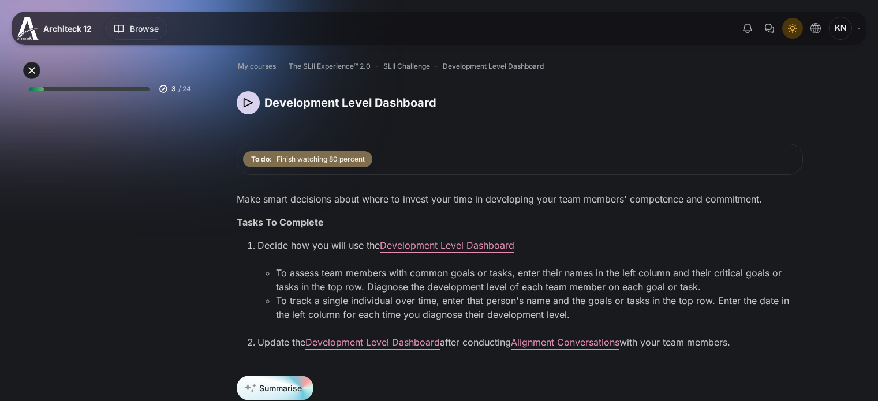  What do you see at coordinates (747, 28) in the screenshot?
I see `div: Show notification window with no new notifications` at bounding box center [747, 28].